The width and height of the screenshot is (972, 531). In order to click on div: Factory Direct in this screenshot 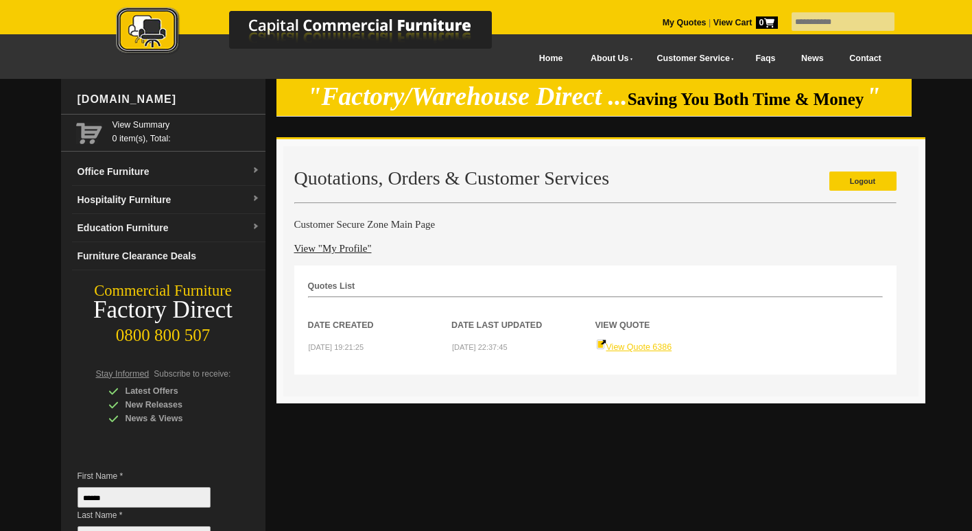, I will do `click(163, 310)`.